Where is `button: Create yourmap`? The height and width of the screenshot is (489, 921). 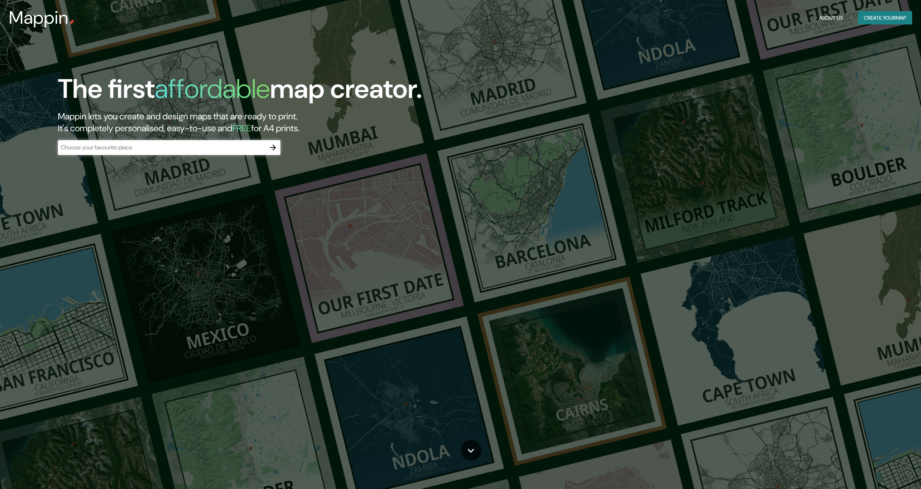 button: Create yourmap is located at coordinates (885, 18).